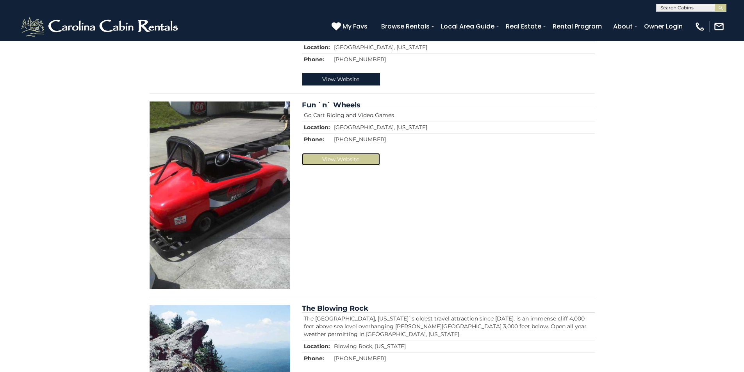 The width and height of the screenshot is (744, 372). Describe the element at coordinates (350, 27) in the screenshot. I see `a: My Favs` at that location.